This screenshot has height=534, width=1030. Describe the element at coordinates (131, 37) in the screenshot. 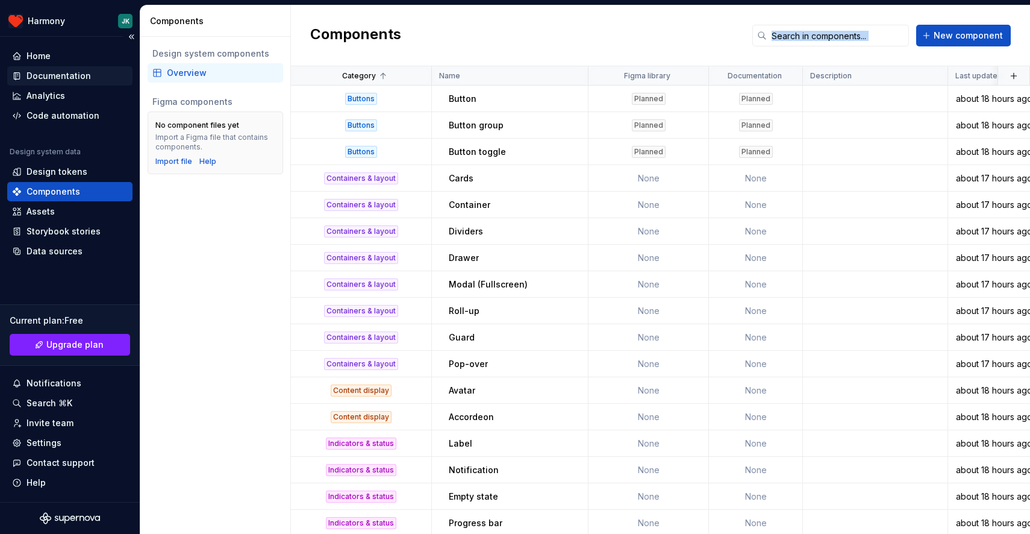

I see `button: Collapse sidebar` at that location.